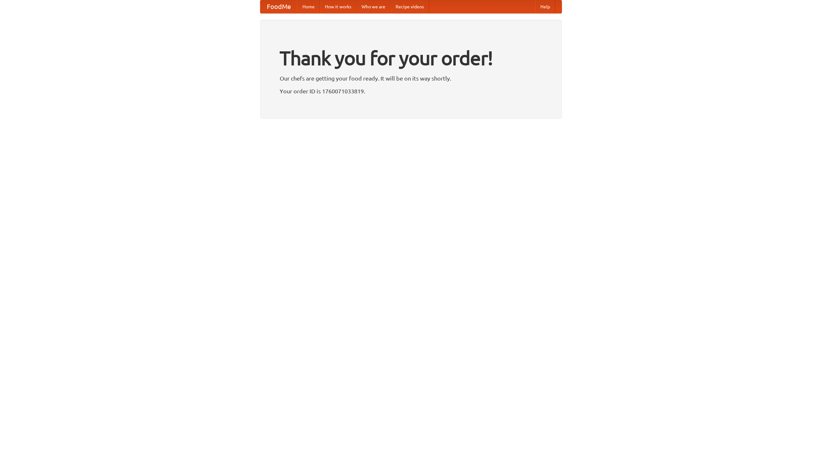 The width and height of the screenshot is (822, 454). Describe the element at coordinates (373, 7) in the screenshot. I see `a: Who we are` at that location.